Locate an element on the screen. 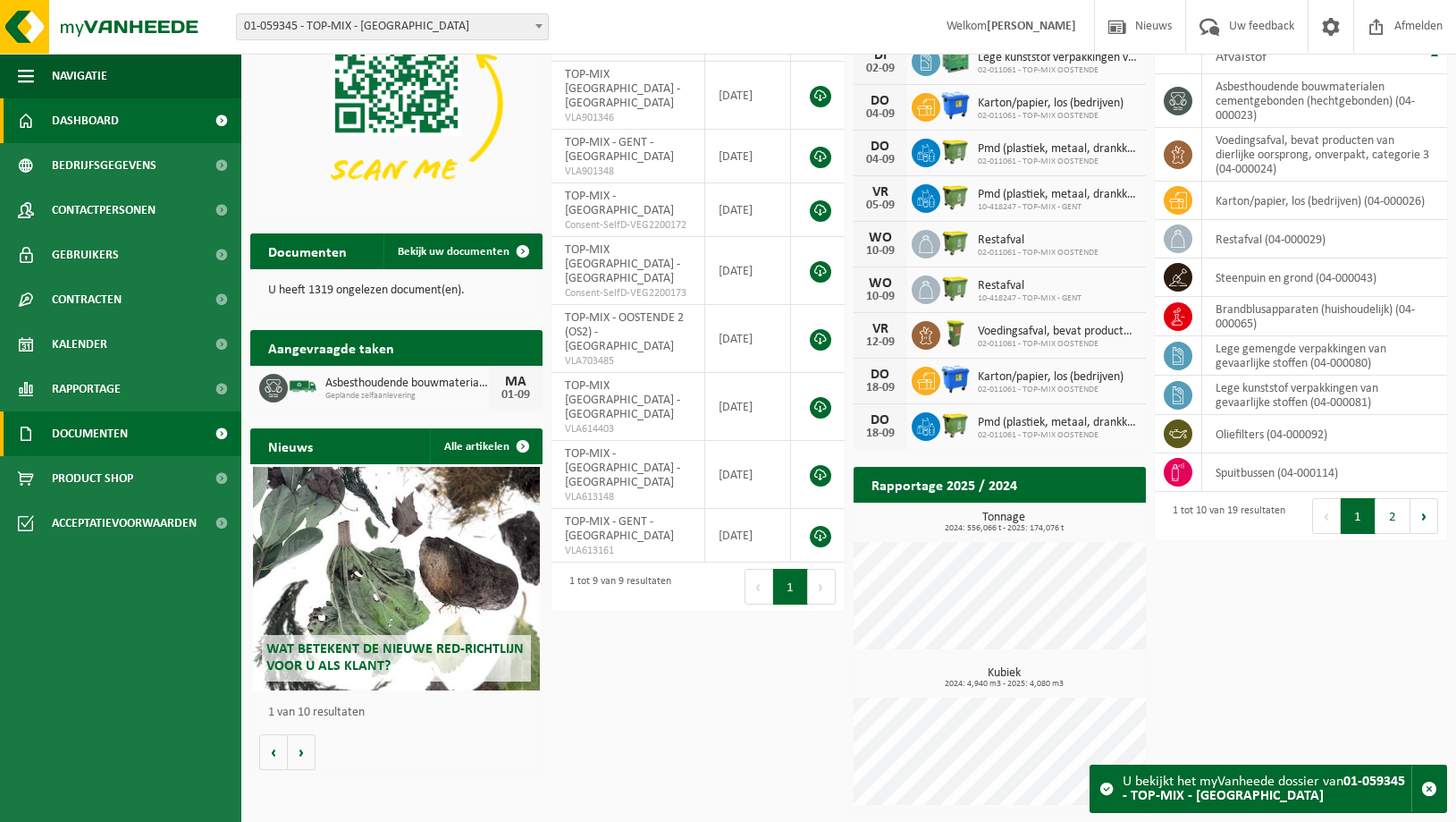 The width and height of the screenshot is (1456, 822). span: 2024: 556,066 t - 2025: 174,076 t is located at coordinates (1004, 528).